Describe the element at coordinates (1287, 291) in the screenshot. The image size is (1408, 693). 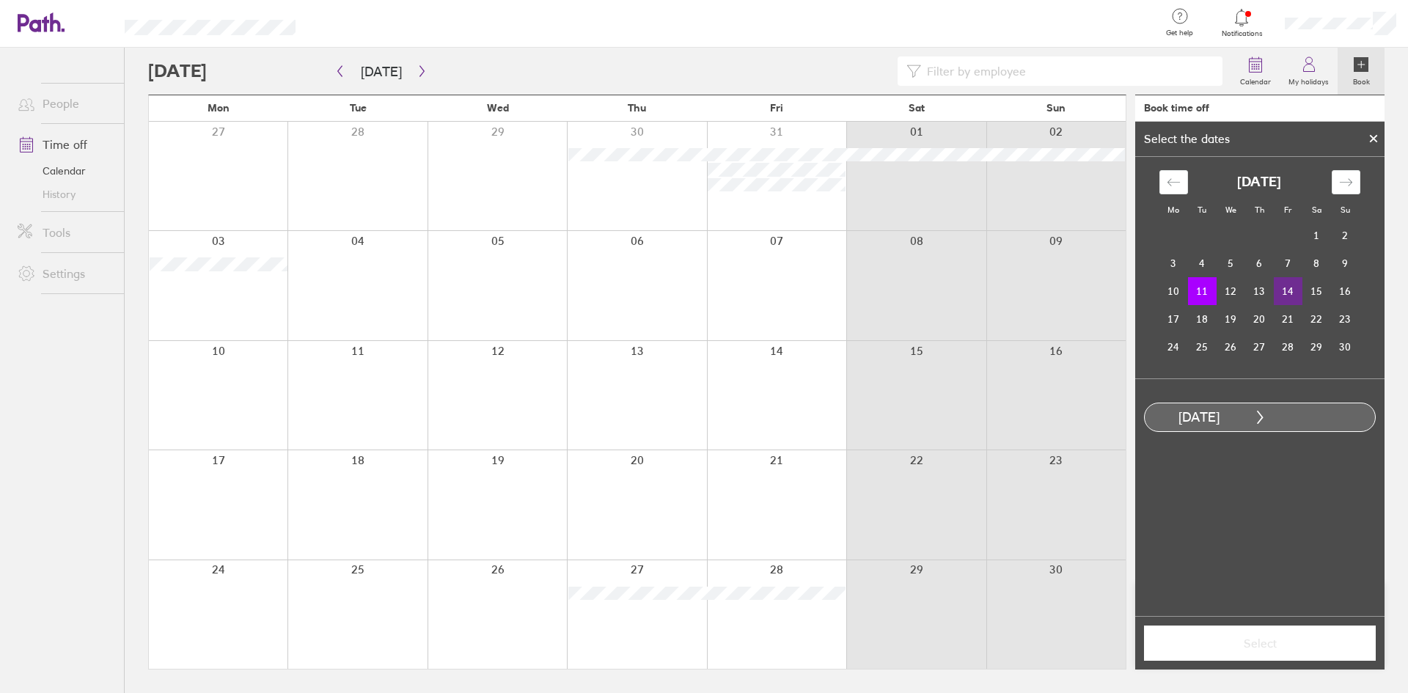
I see `td: Choose Friday, November 14, 2025 as your check-out date. It’s available.` at that location.